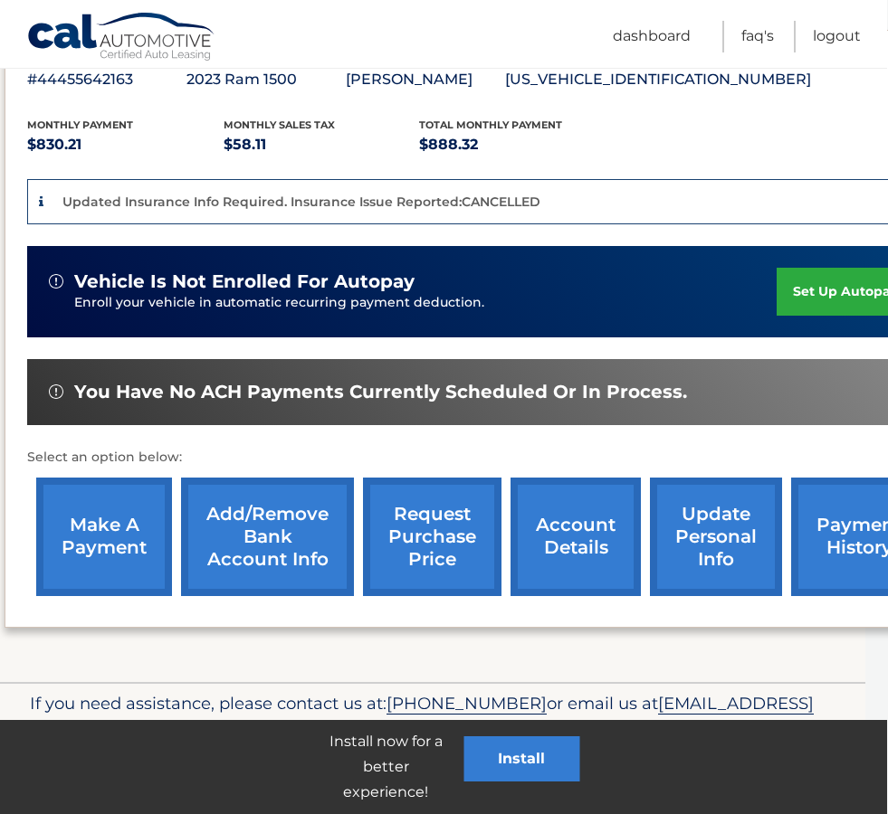 This screenshot has width=888, height=814. I want to click on a: Logout, so click(836, 36).